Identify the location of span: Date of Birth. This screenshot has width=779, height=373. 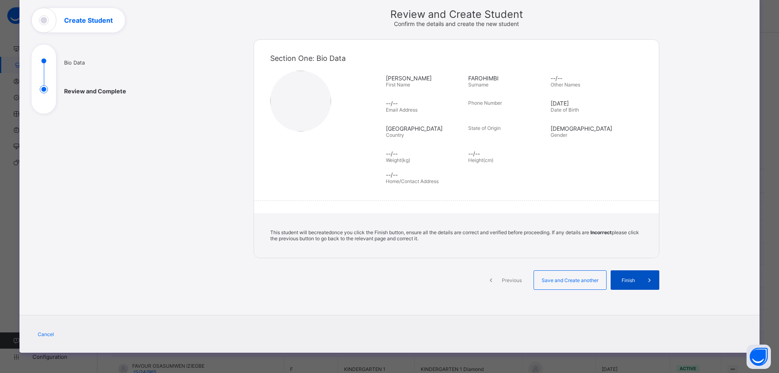
(565, 110).